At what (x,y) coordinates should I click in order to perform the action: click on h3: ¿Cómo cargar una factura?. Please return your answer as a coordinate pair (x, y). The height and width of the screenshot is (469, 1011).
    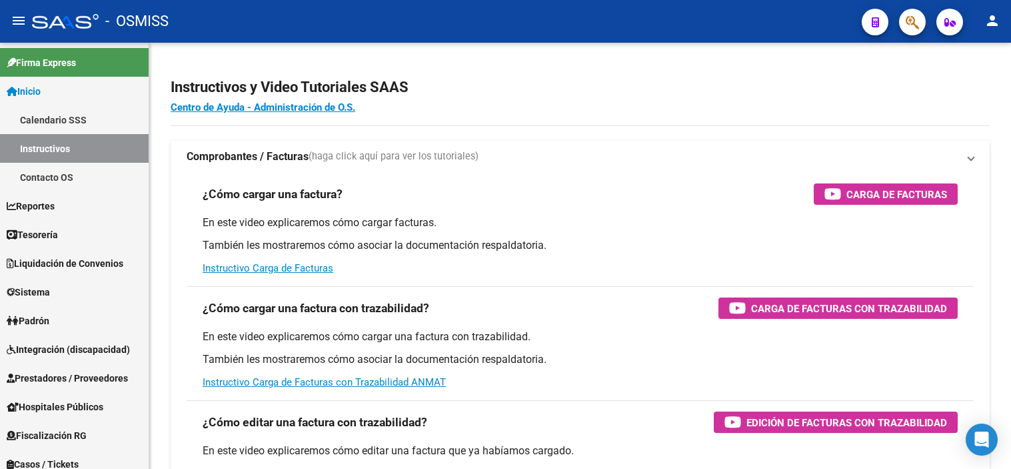
    Looking at the image, I should click on (273, 194).